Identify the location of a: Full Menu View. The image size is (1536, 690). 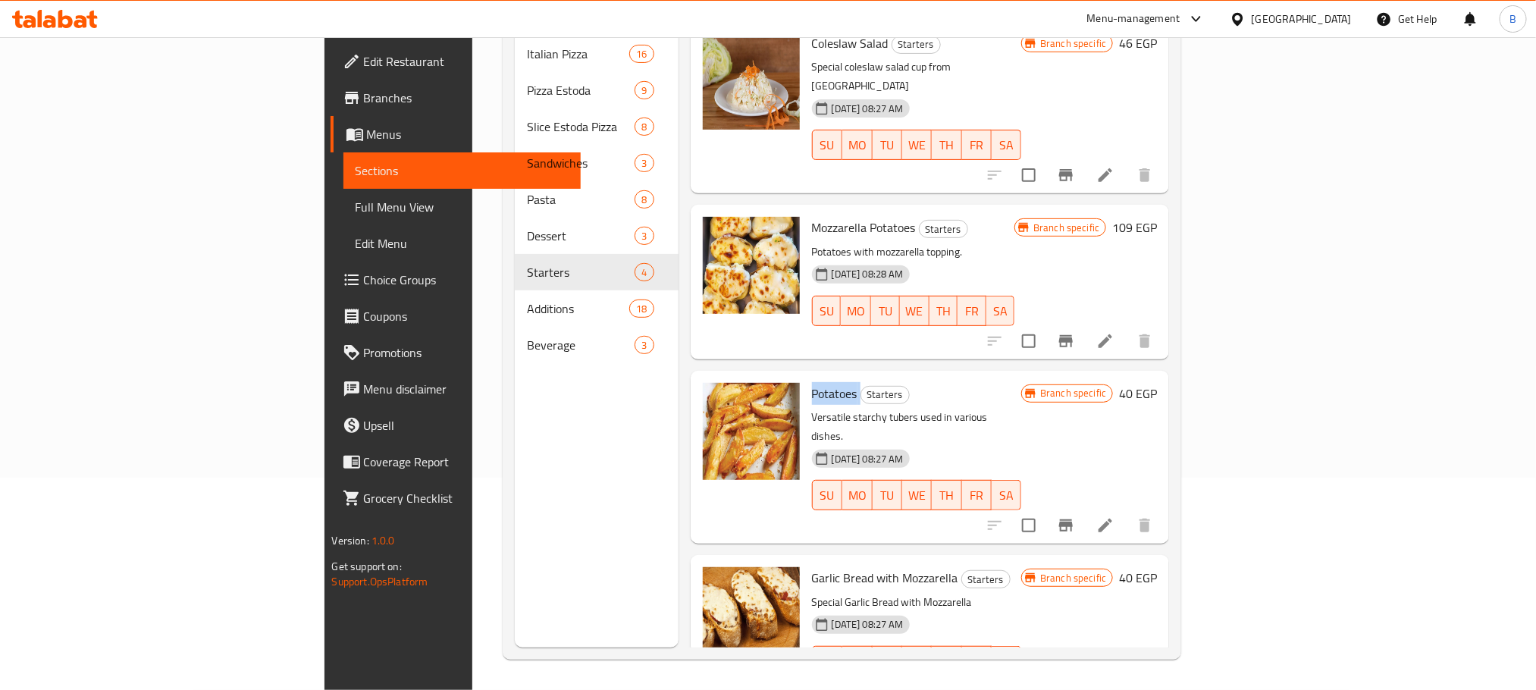
(462, 207).